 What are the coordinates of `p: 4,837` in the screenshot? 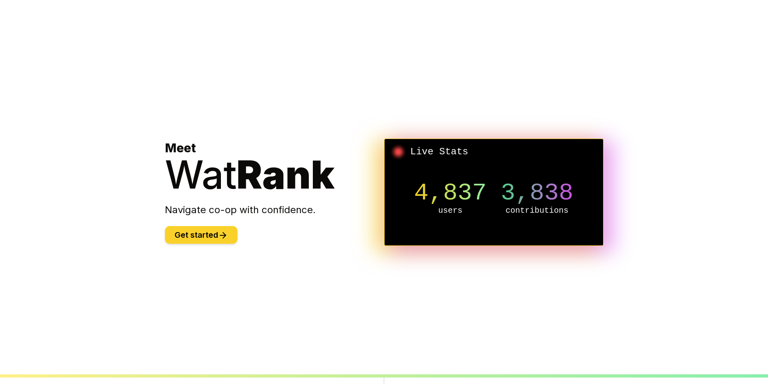 It's located at (450, 193).